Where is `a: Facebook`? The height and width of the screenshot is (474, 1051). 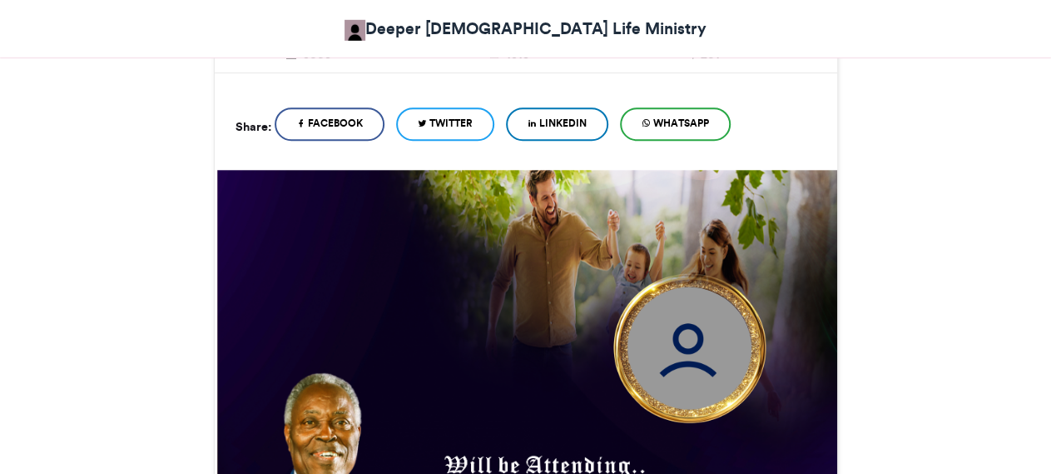
a: Facebook is located at coordinates (330, 124).